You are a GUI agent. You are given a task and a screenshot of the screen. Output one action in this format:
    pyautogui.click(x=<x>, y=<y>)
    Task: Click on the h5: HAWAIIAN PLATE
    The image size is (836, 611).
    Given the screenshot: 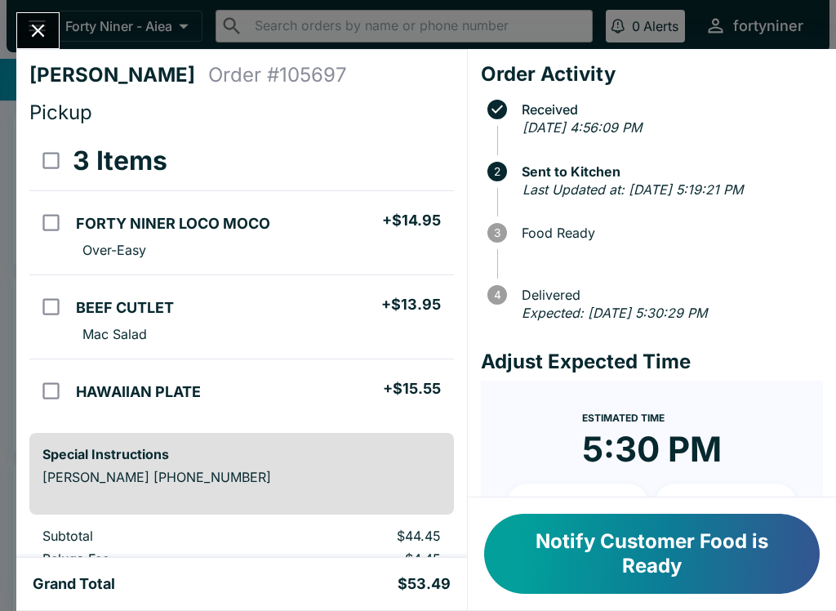 What is the action you would take?
    pyautogui.click(x=138, y=392)
    